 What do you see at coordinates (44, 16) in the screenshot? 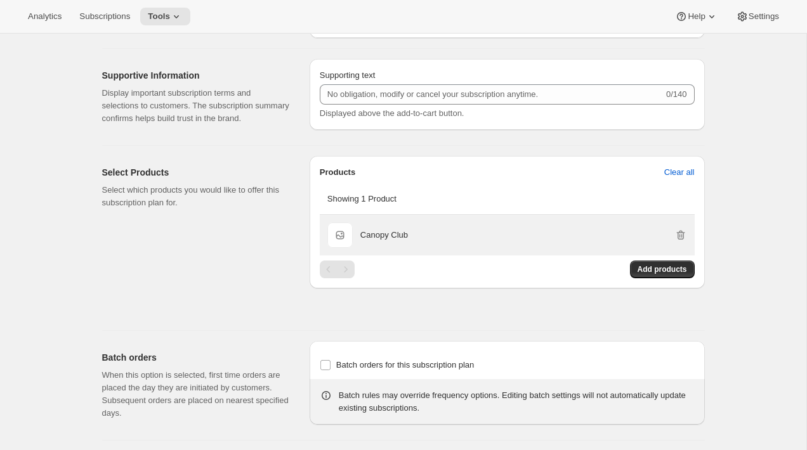
I see `span: Analytics` at bounding box center [44, 16].